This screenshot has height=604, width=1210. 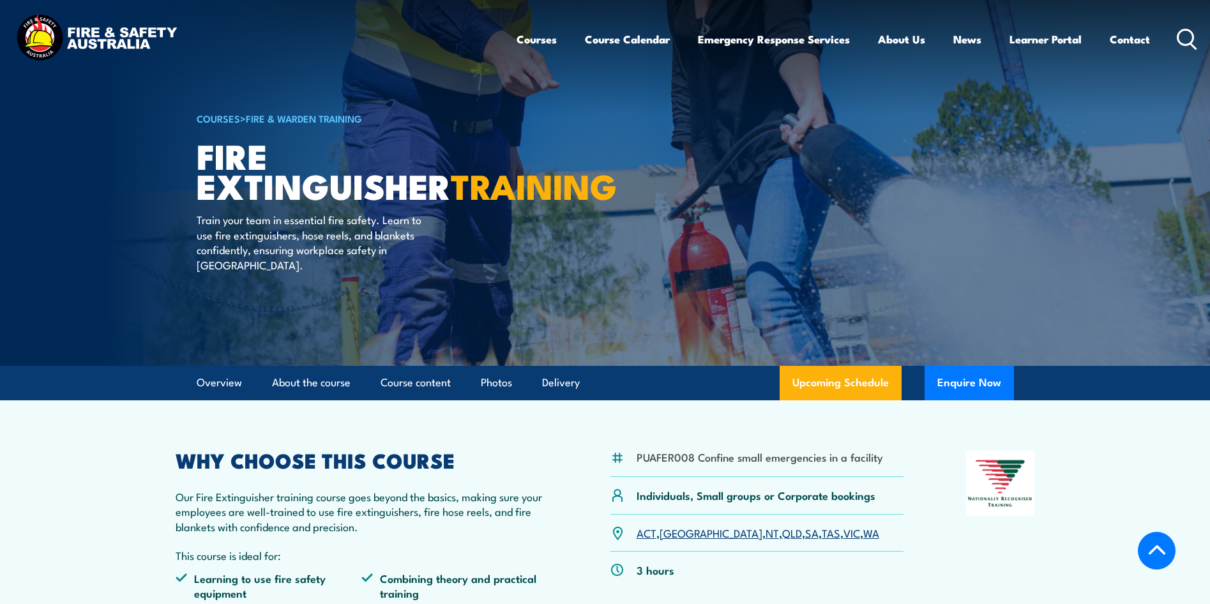 What do you see at coordinates (831, 532) in the screenshot?
I see `a: TAS` at bounding box center [831, 532].